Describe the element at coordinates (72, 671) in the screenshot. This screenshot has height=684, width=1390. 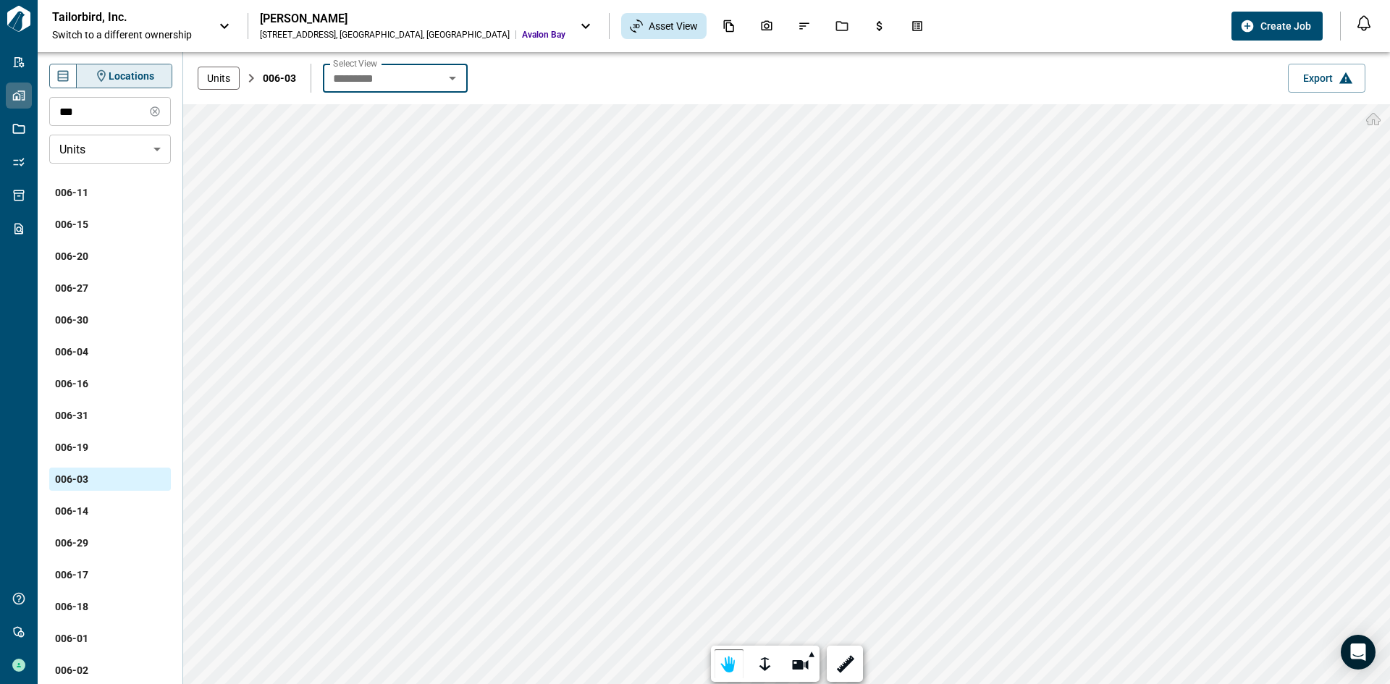
I see `span: 006-02` at that location.